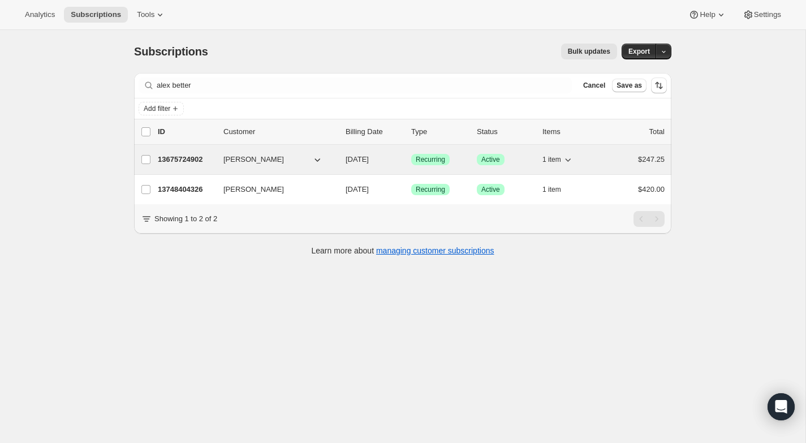 This screenshot has width=806, height=443. Describe the element at coordinates (40, 15) in the screenshot. I see `button: Analytics` at that location.